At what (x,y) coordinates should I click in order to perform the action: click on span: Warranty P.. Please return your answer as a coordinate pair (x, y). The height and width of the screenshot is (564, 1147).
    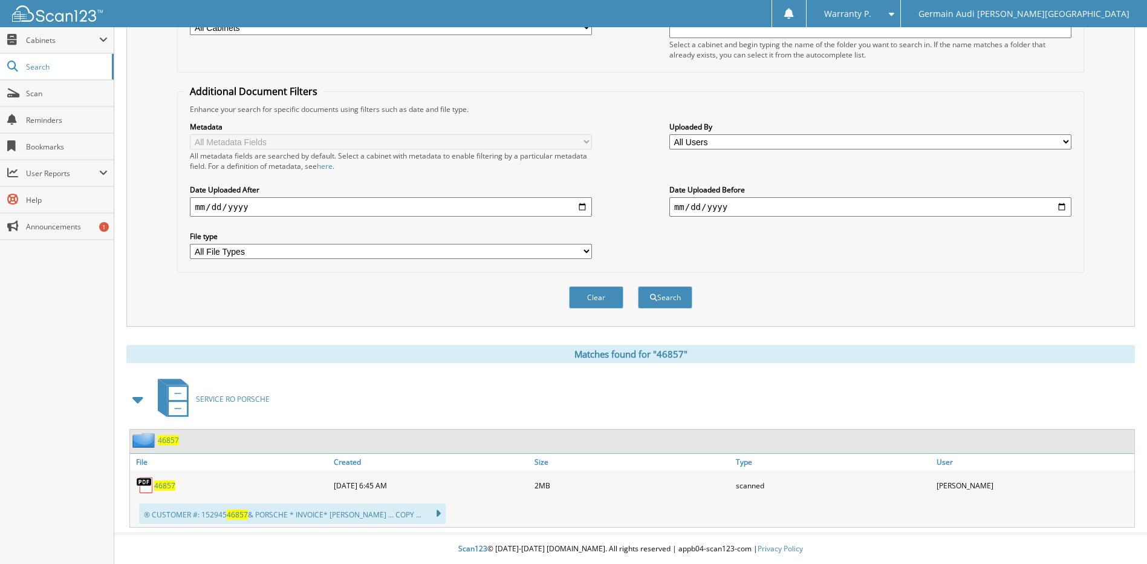
    Looking at the image, I should click on (848, 14).